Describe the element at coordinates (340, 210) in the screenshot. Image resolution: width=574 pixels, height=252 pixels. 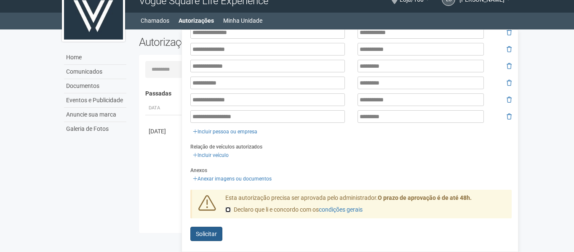
I see `a: condições gerais` at that location.